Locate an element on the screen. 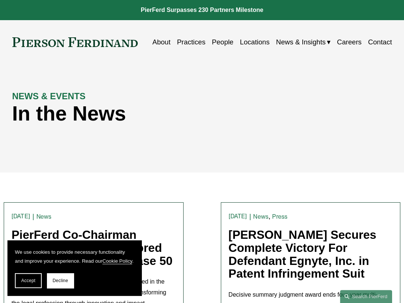 Image resolution: width=404 pixels, height=303 pixels. a: Press is located at coordinates (280, 216).